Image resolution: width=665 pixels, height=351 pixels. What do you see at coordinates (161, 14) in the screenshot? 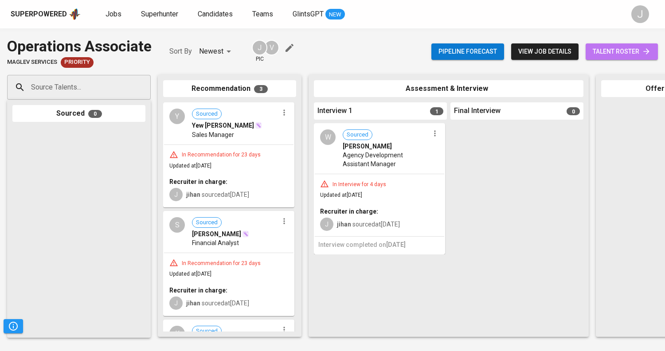
I see `a: Superhunter` at bounding box center [161, 14].